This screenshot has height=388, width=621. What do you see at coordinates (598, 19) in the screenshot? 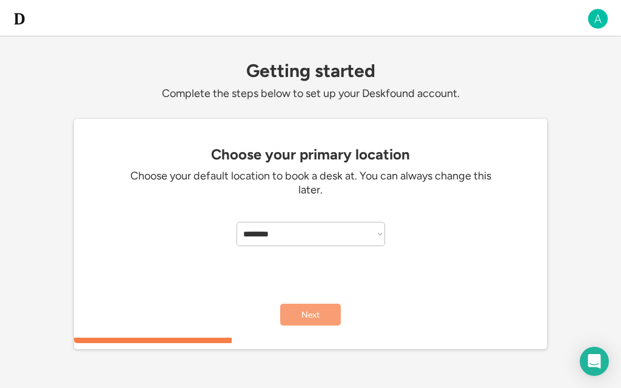
I see `img: A.png` at bounding box center [598, 19].